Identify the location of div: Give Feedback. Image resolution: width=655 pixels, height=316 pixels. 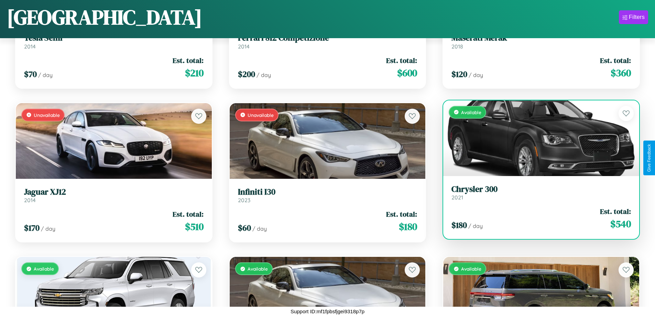
(650, 158).